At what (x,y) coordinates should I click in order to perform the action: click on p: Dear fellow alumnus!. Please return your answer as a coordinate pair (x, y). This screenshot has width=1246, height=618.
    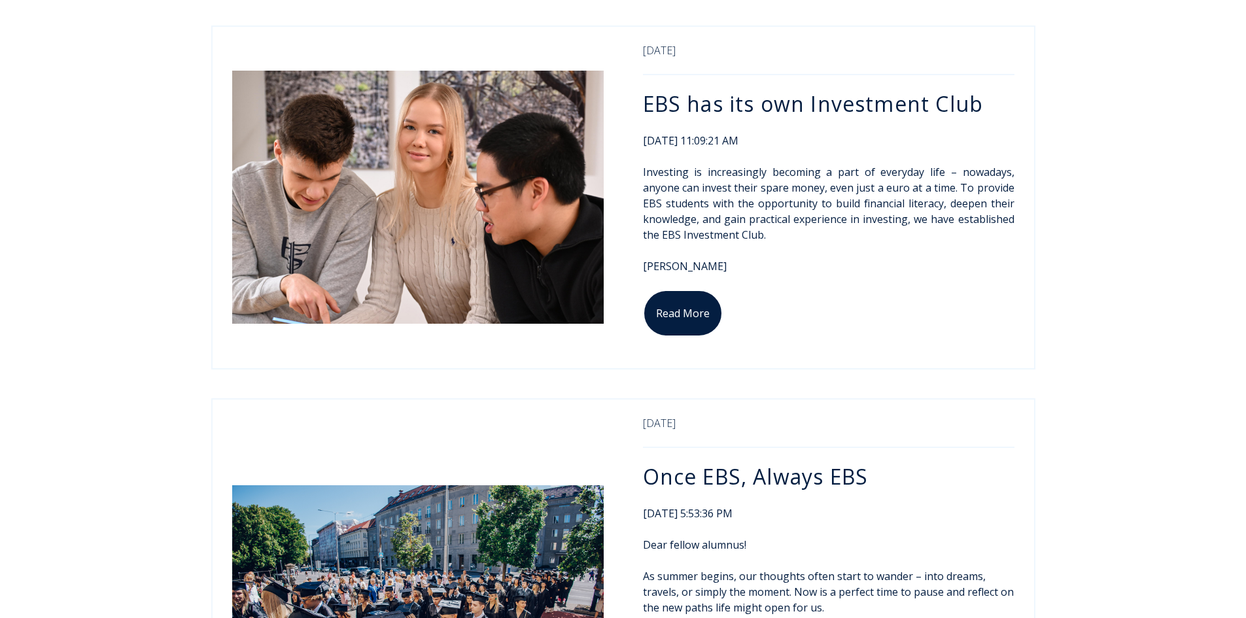
    Looking at the image, I should click on (828, 545).